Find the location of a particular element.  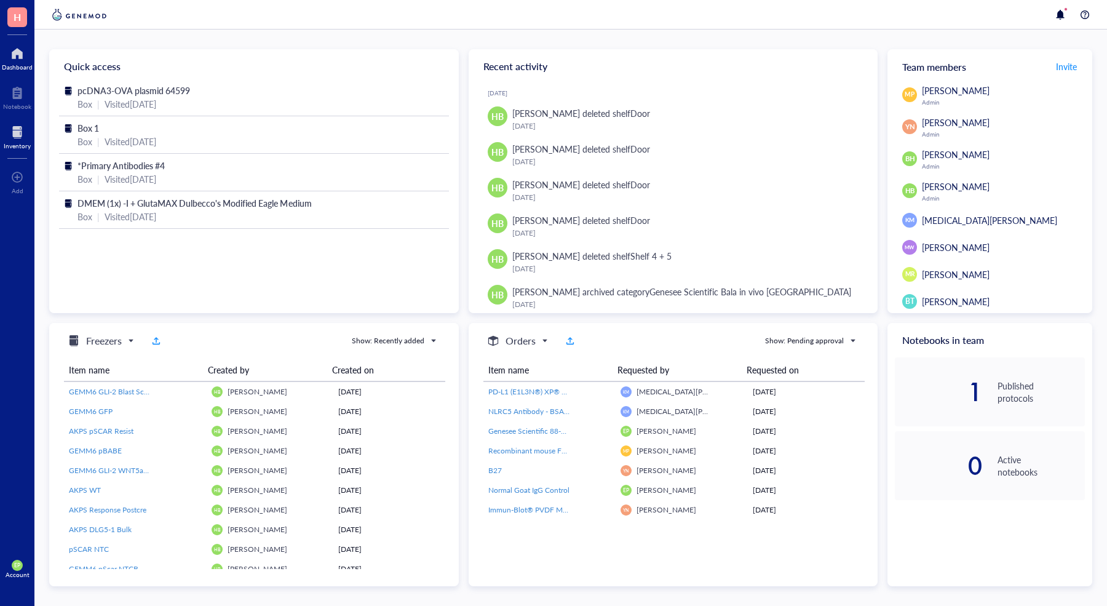

span: GEMM6 GLI-2 WNT5a Knockdown is located at coordinates (127, 470).